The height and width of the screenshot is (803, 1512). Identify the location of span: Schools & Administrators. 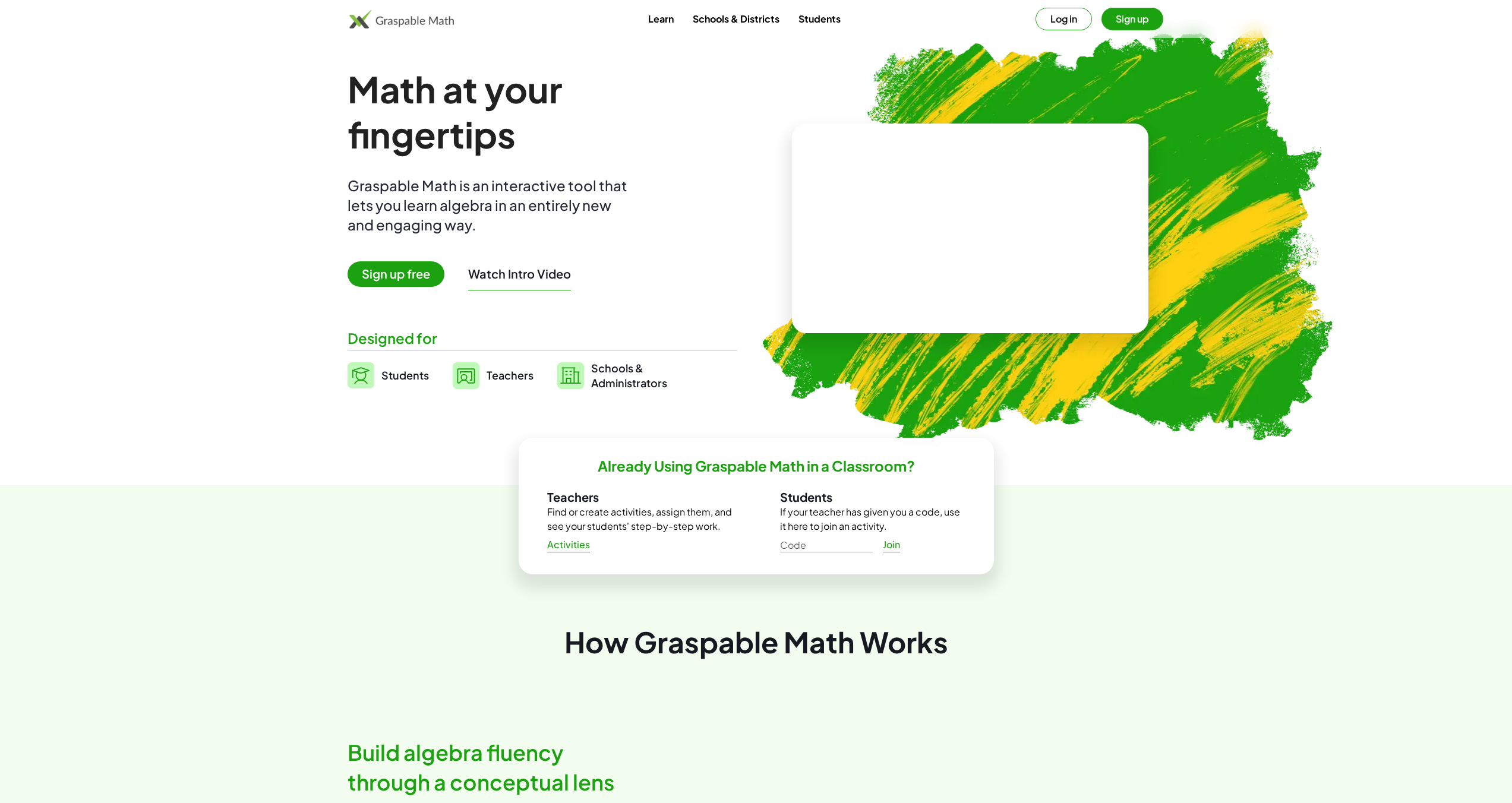
(629, 375).